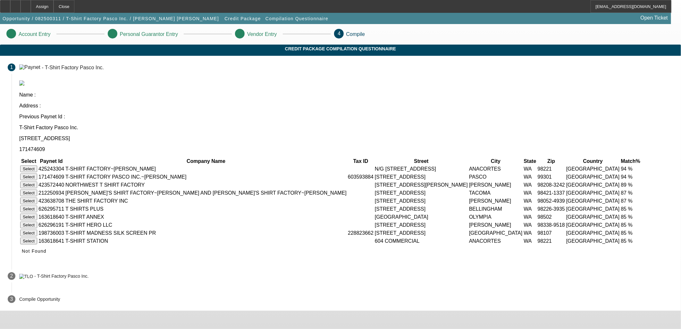 This screenshot has width=681, height=329. I want to click on td: 98226-3935, so click(551, 209).